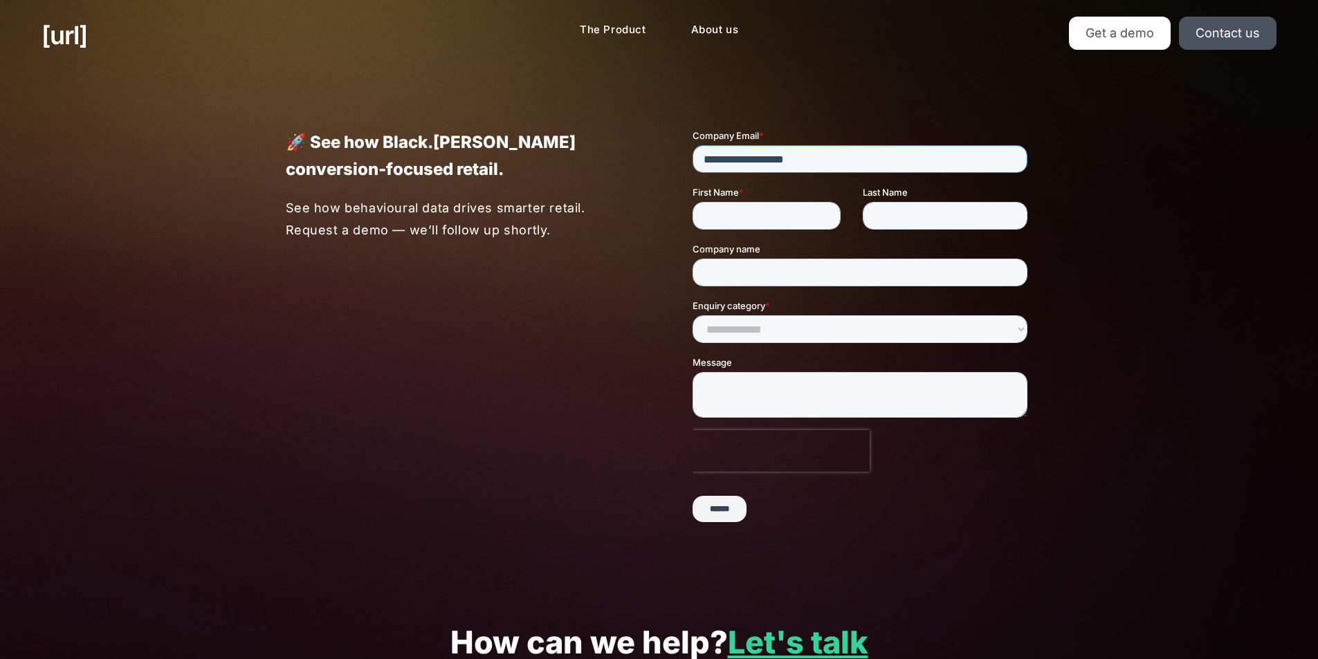  Describe the element at coordinates (714, 30) in the screenshot. I see `a: About us` at that location.